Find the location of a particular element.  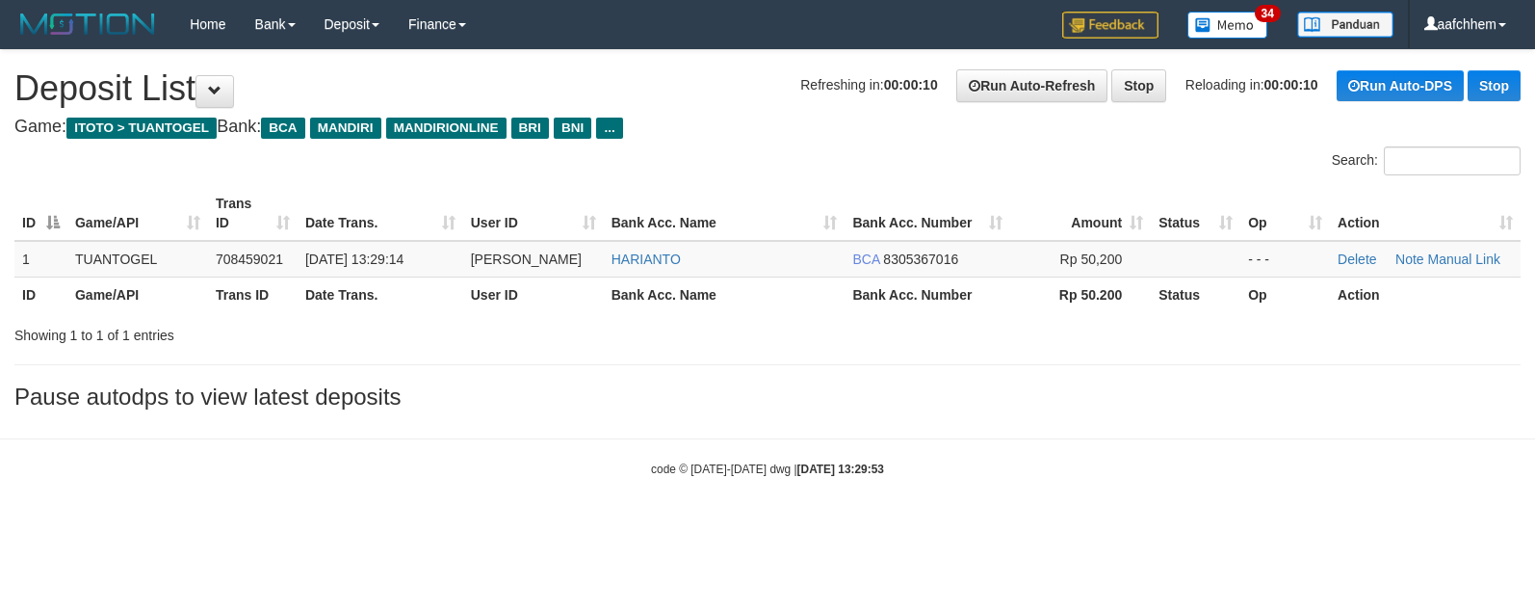

th: Bank Acc. Number: activate to sort column ascending is located at coordinates (928, 213).